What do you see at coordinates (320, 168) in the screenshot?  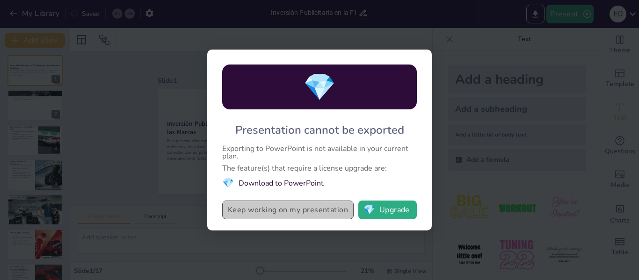 I see `div: The feature(s) that require a license upgrade are:` at bounding box center [320, 168].